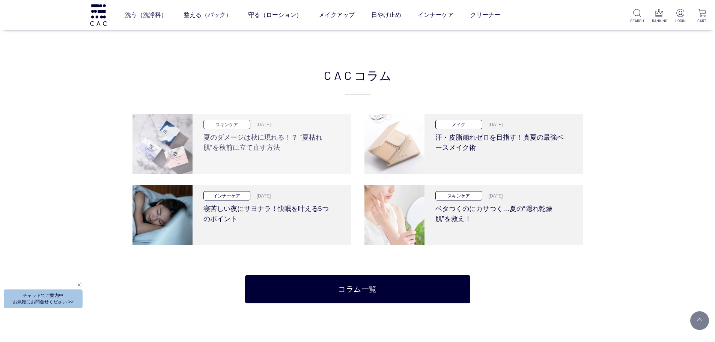 Image resolution: width=715 pixels, height=342 pixels. I want to click on img: logo, so click(98, 15).